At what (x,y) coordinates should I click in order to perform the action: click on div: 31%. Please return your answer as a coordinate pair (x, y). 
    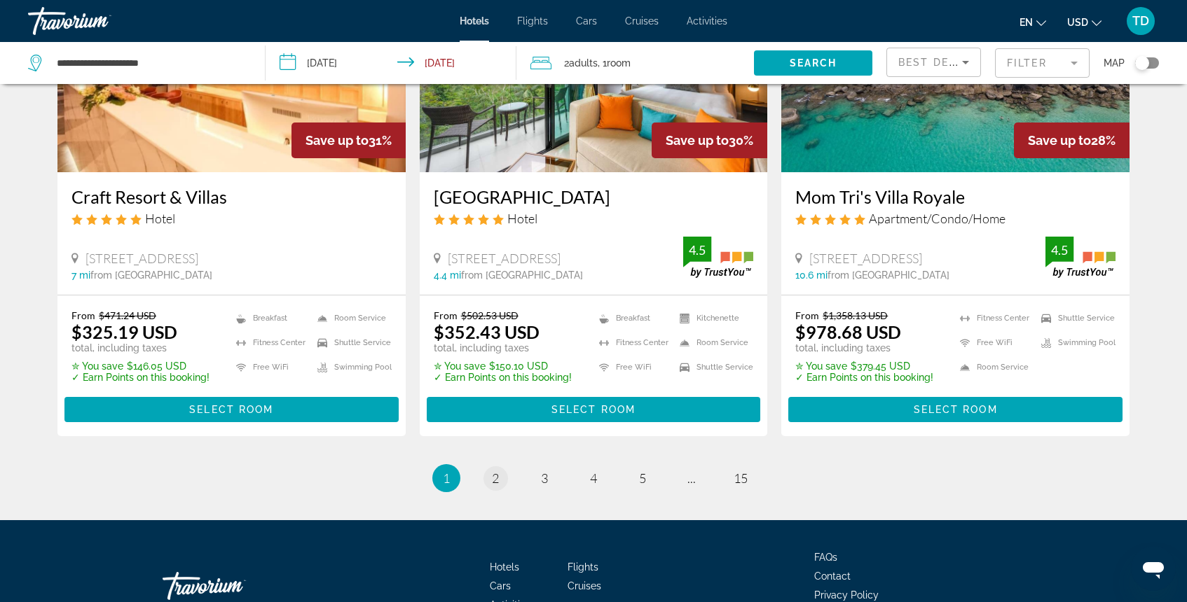
    Looking at the image, I should click on (348, 140).